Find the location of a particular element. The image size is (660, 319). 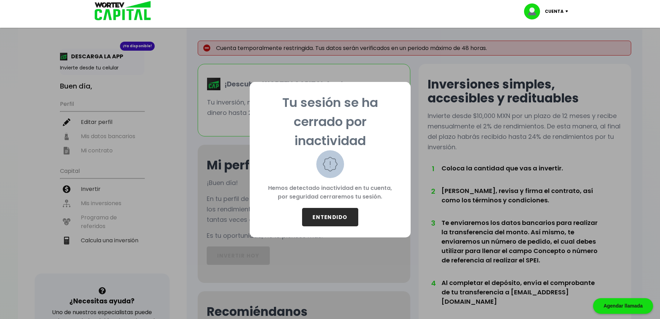

img: icon-down is located at coordinates (568, 11).